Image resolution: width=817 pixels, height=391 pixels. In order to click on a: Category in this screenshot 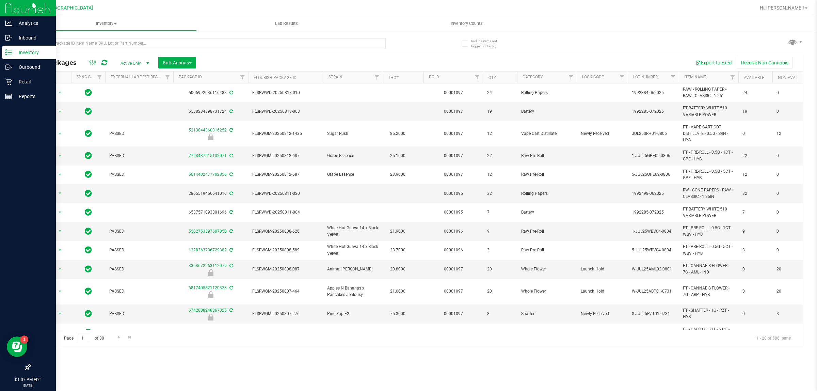, I will do `click(532, 77)`.